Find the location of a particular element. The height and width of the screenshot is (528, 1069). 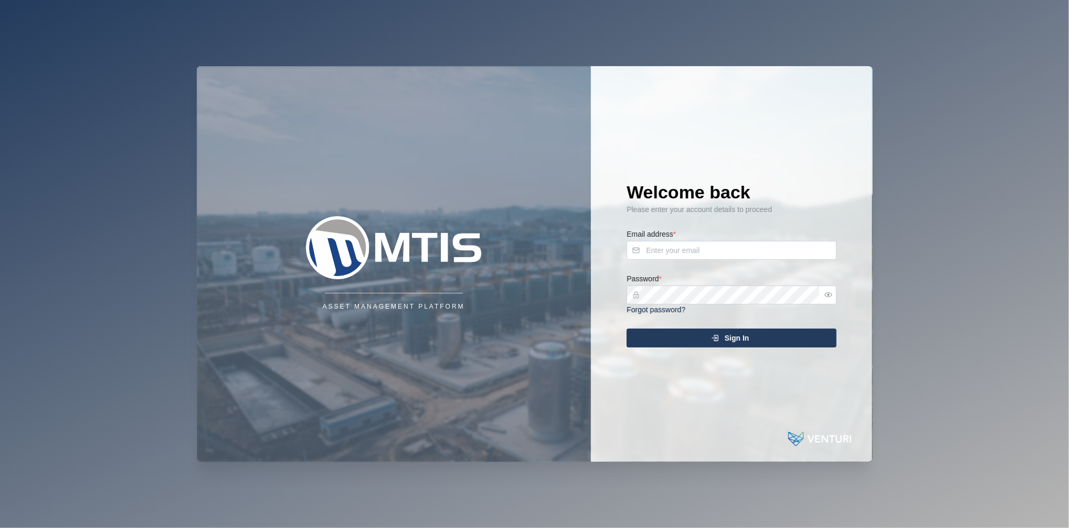

img: Powered by: Venturi is located at coordinates (819, 439).